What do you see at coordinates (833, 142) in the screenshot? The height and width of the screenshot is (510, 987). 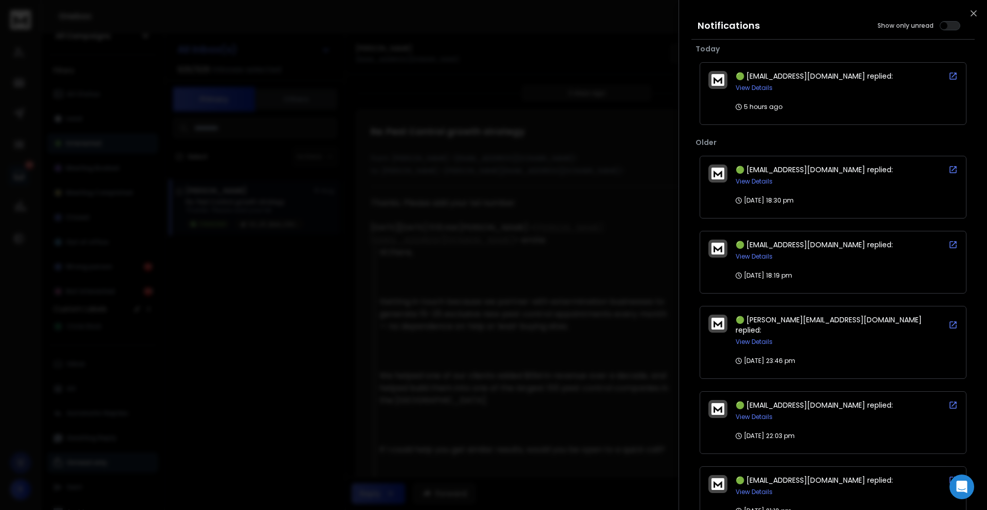 I see `p: Older` at bounding box center [833, 142].